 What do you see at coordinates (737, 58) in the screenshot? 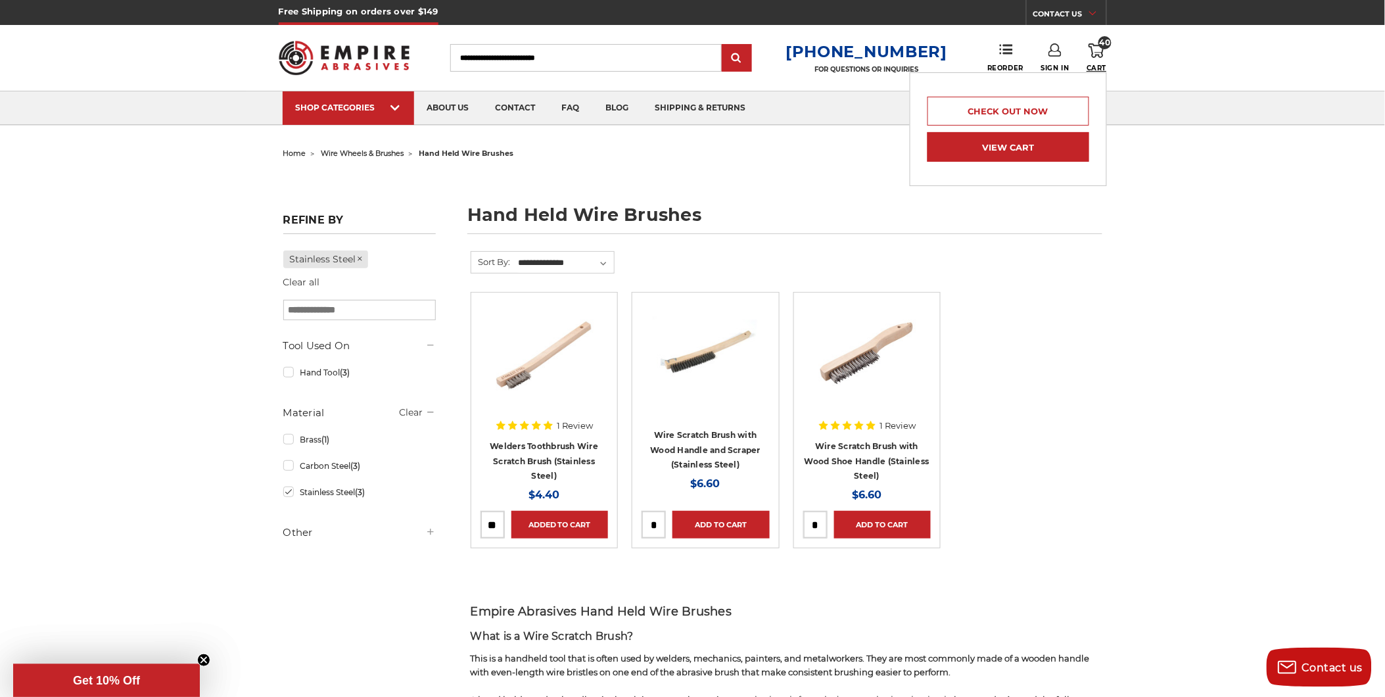
I see `input: Submit` at bounding box center [737, 58].